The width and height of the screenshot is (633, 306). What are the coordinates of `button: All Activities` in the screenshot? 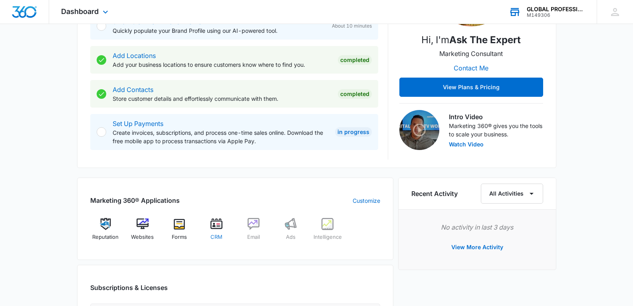 It's located at (512, 193).